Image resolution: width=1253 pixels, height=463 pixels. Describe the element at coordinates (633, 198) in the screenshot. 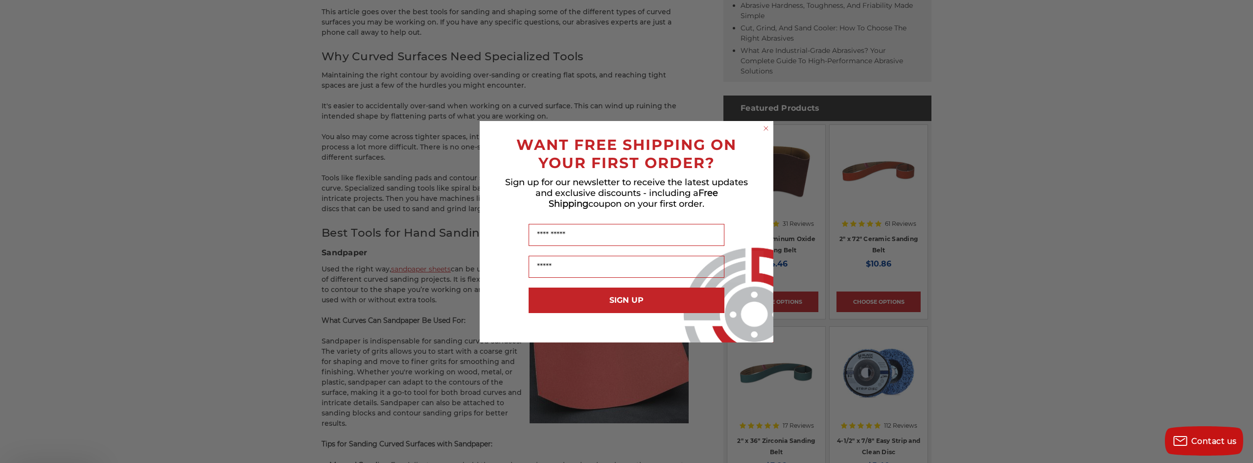

I see `span: Free Shipping` at that location.